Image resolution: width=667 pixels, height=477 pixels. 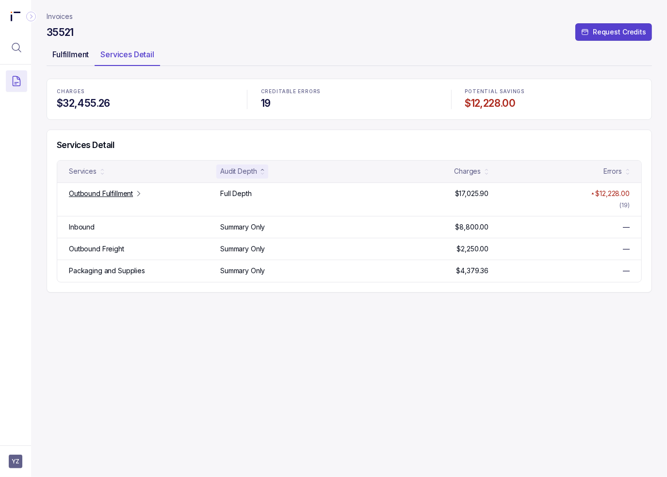 What do you see at coordinates (349, 56) in the screenshot?
I see `ul: Tab Group` at bounding box center [349, 56].